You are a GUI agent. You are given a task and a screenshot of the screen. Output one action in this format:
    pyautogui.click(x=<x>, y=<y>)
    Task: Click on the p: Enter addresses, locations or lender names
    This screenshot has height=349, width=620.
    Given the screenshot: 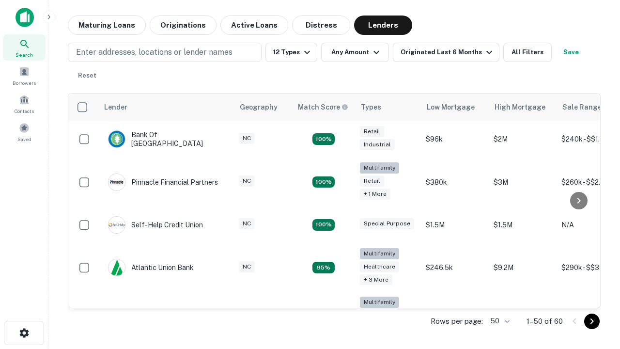 What is the action you would take?
    pyautogui.click(x=154, y=52)
    